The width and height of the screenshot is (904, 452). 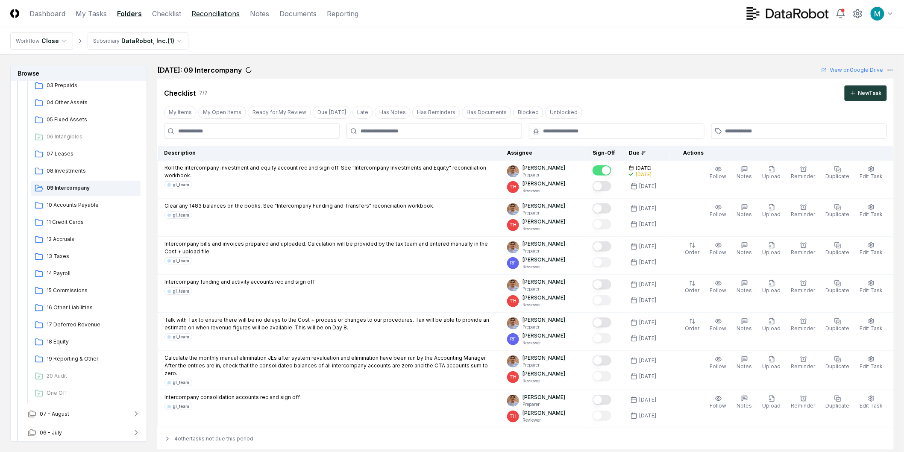 I want to click on span: 03 Prepaids, so click(x=92, y=85).